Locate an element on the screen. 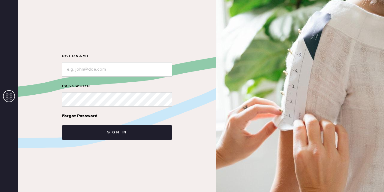 The height and width of the screenshot is (192, 384). button: Sign in is located at coordinates (117, 132).